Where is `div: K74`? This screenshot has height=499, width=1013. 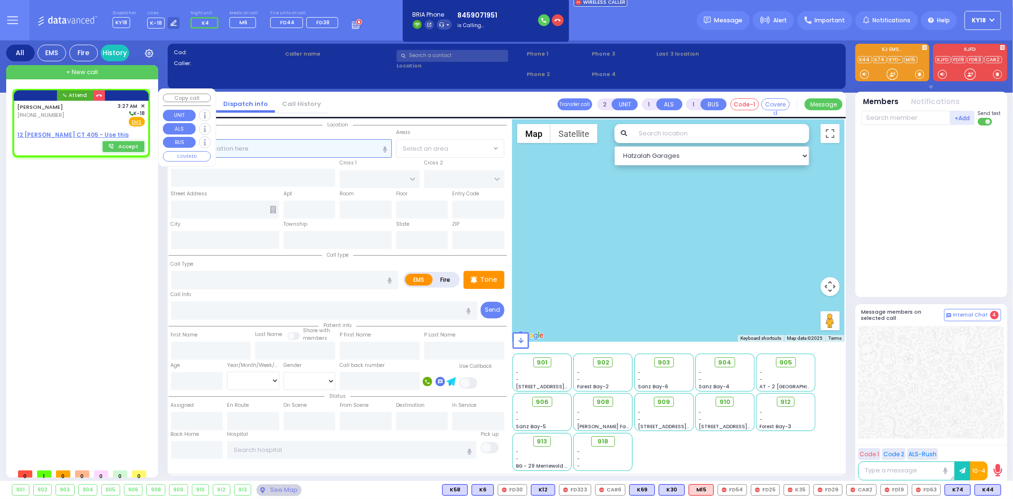
div: K74 is located at coordinates (957, 489).